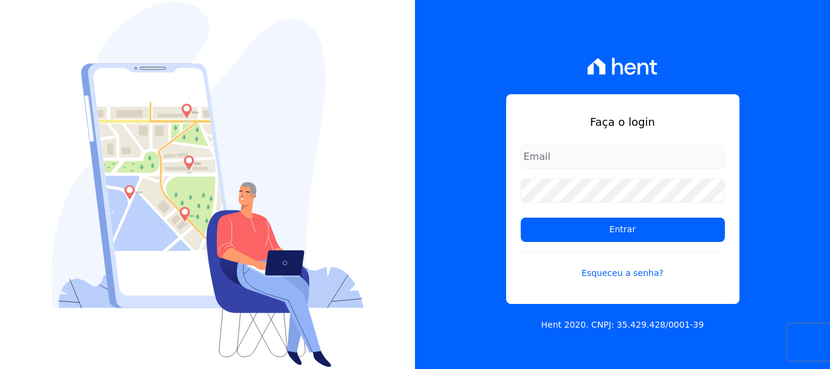 The image size is (830, 369). I want to click on h1: Faça o login, so click(623, 122).